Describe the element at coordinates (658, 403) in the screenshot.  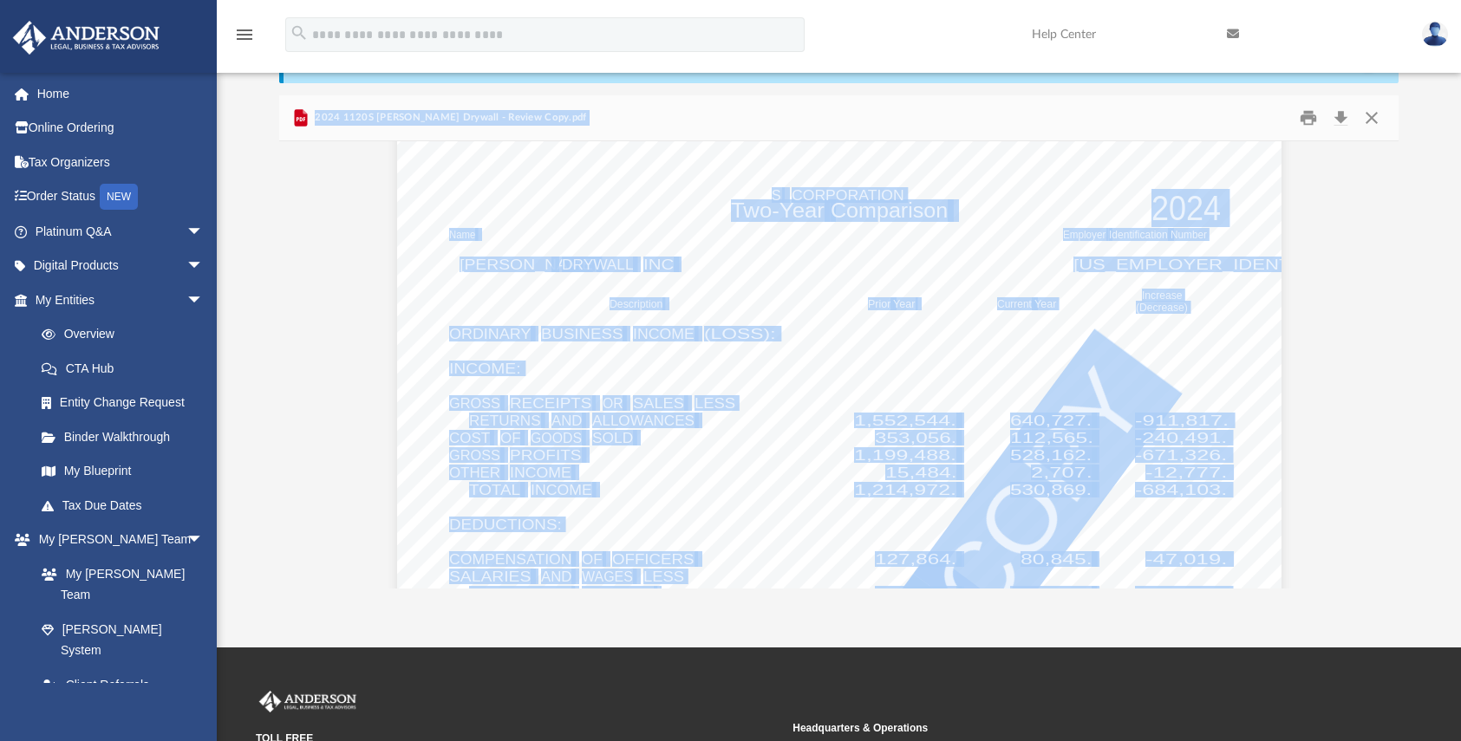
I see `span: SALES` at that location.